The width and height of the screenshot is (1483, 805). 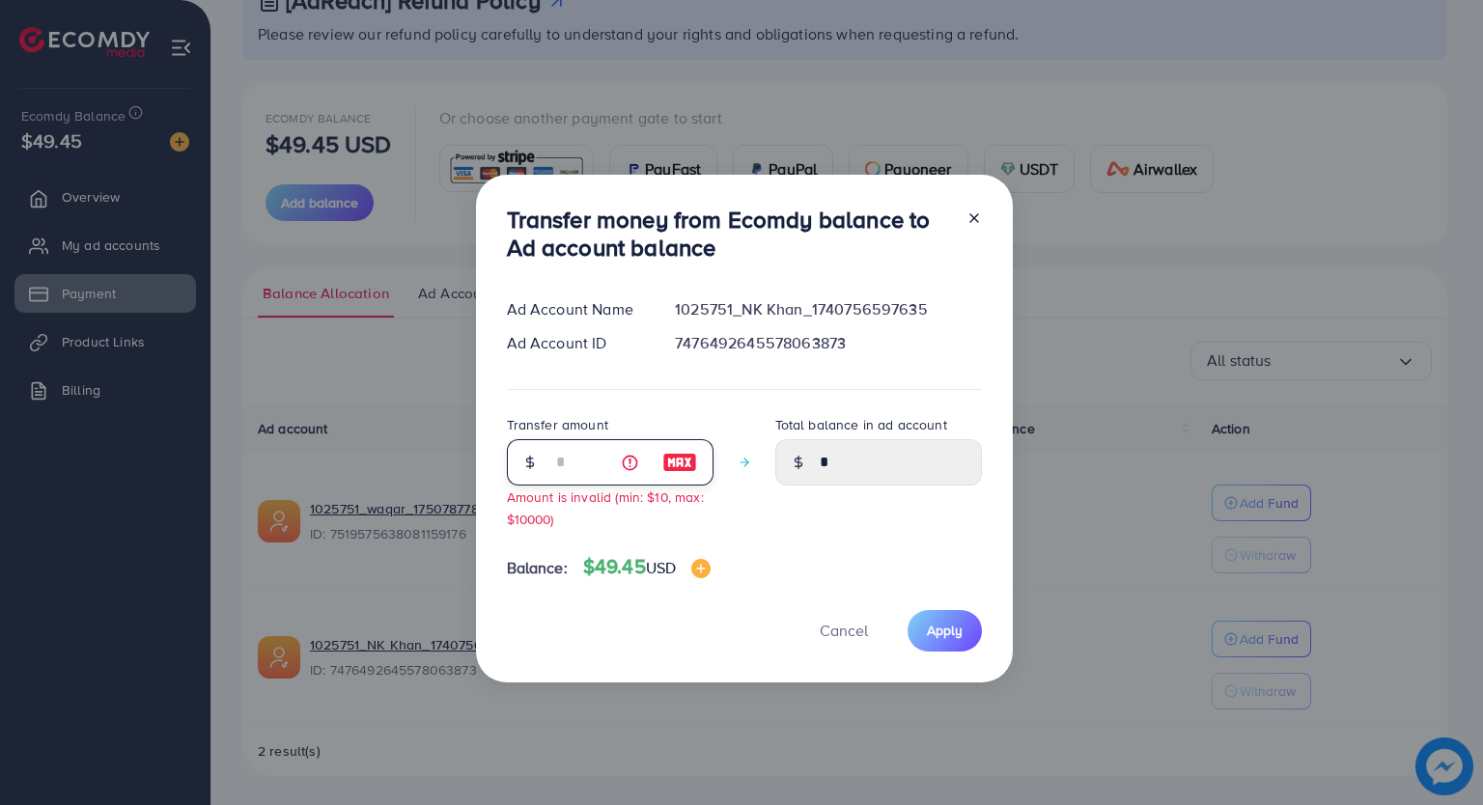 What do you see at coordinates (575, 343) in the screenshot?
I see `div: Ad Account ID` at bounding box center [575, 343].